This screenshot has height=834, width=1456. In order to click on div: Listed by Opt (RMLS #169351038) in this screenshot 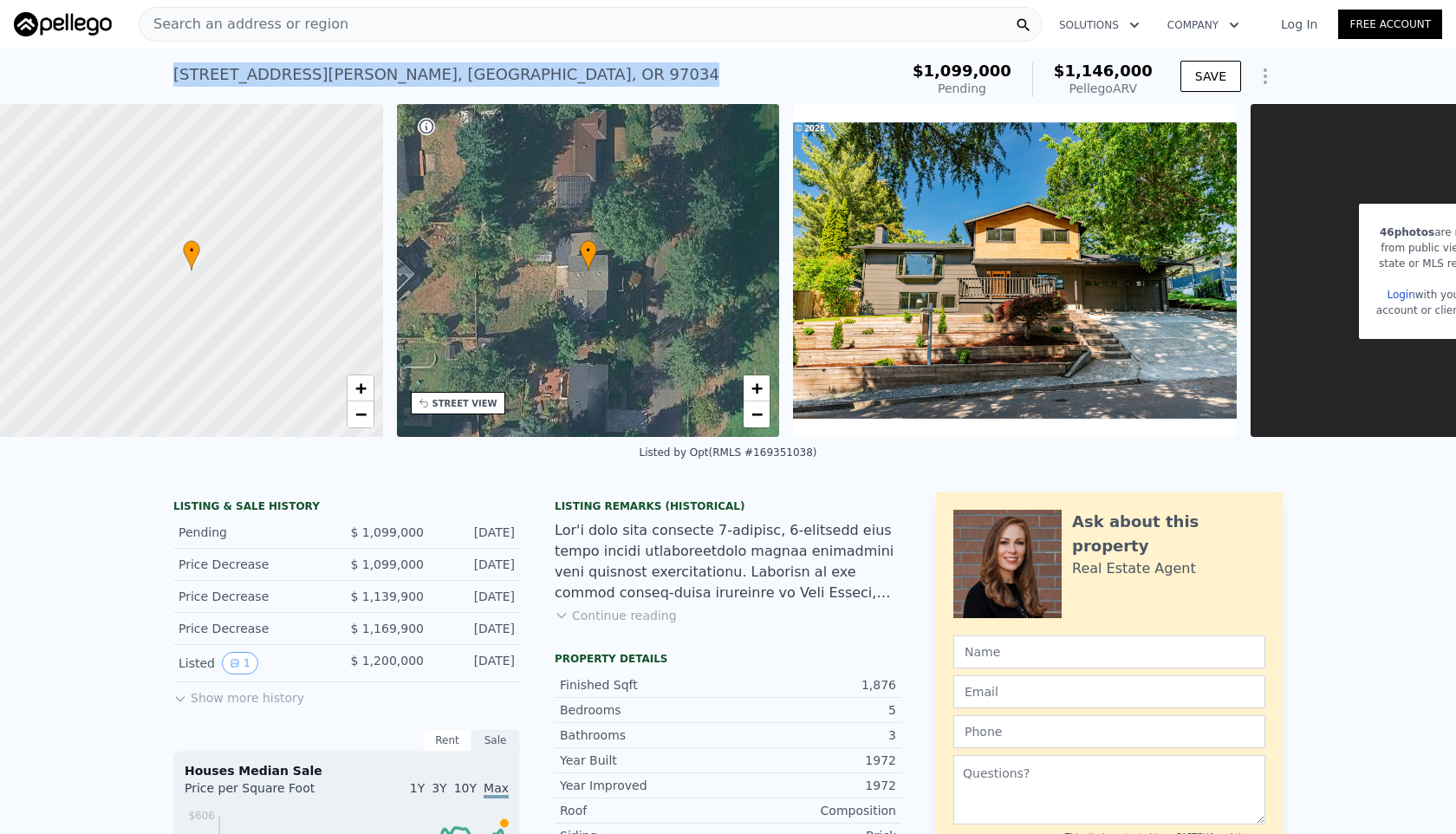, I will do `click(727, 453)`.